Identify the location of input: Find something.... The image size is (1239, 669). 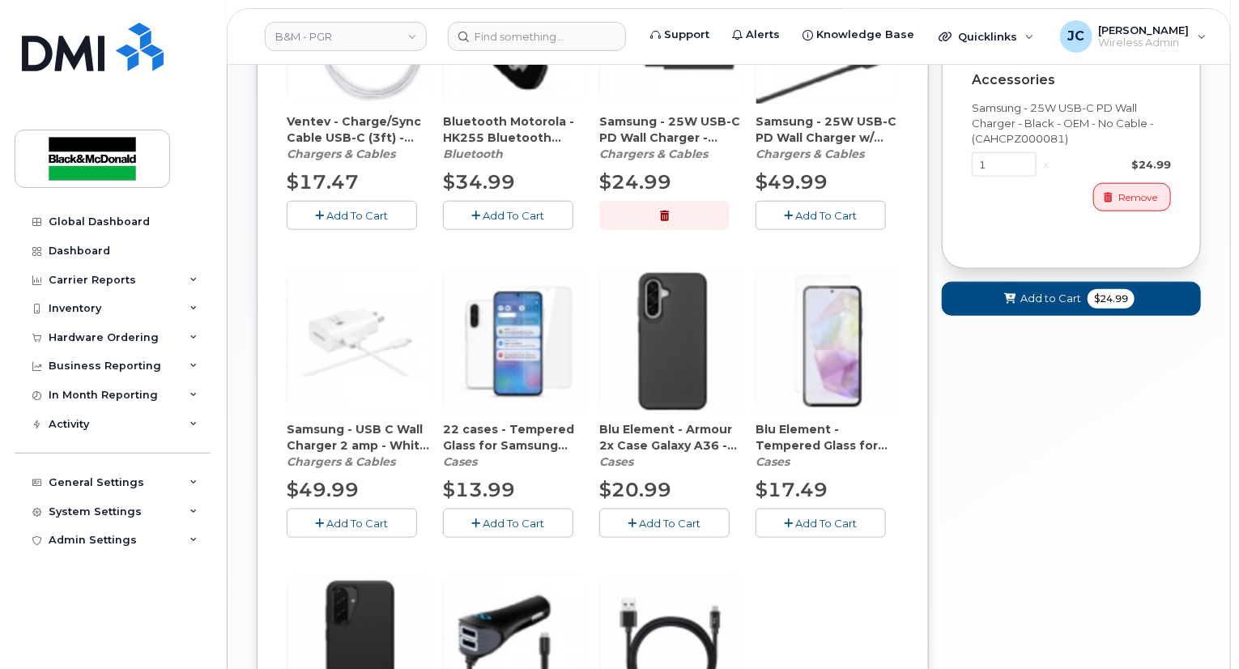
(537, 36).